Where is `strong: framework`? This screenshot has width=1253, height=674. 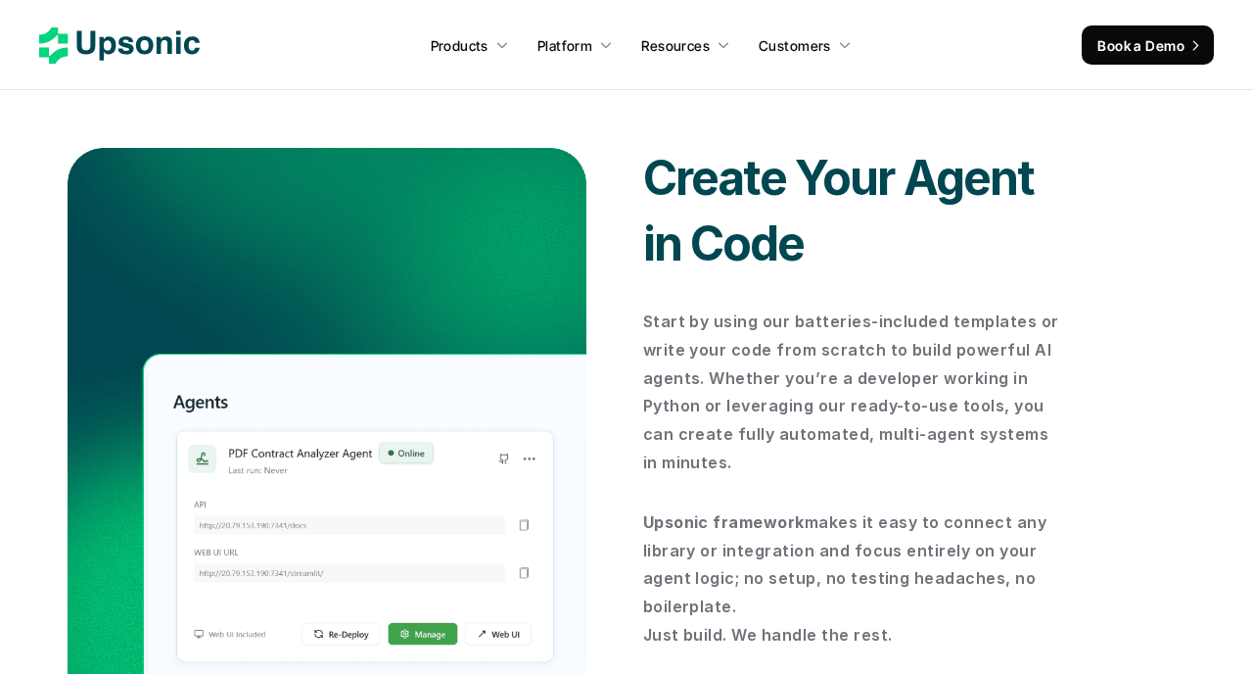 strong: framework is located at coordinates (758, 522).